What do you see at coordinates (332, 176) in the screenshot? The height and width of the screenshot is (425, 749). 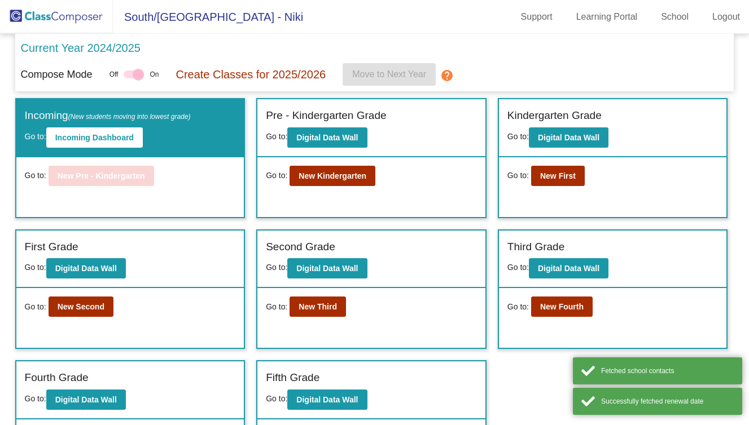 I see `button: New Kindergarten` at bounding box center [332, 176].